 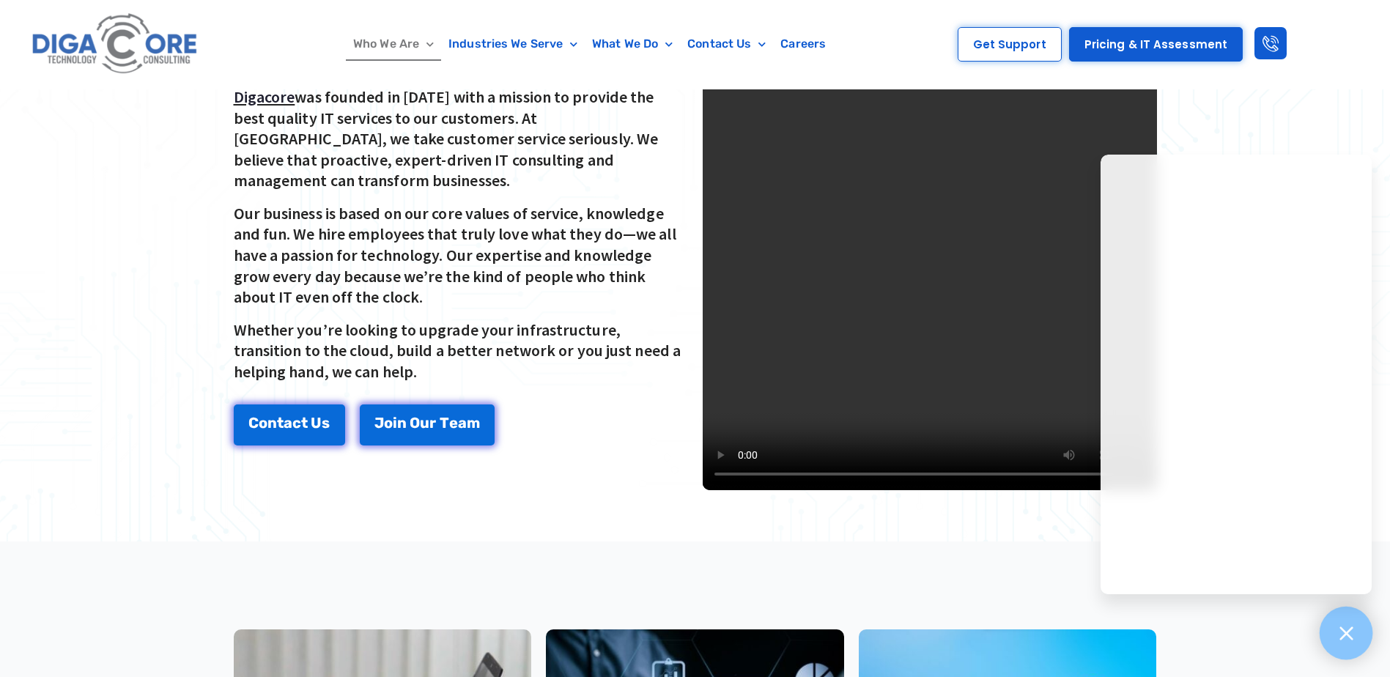 What do you see at coordinates (461, 255) in the screenshot?
I see `p: Our business is based on our core values of service, knowledge and fun. We hire employees that tr...` at bounding box center [461, 255].